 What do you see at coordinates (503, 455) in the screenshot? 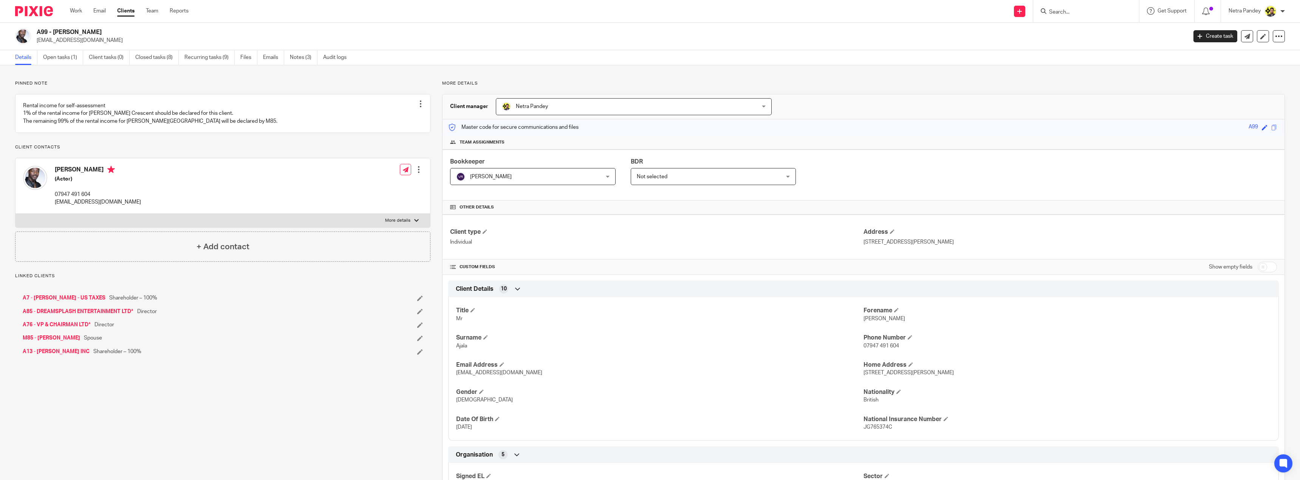
I see `span: 5` at bounding box center [503, 455].